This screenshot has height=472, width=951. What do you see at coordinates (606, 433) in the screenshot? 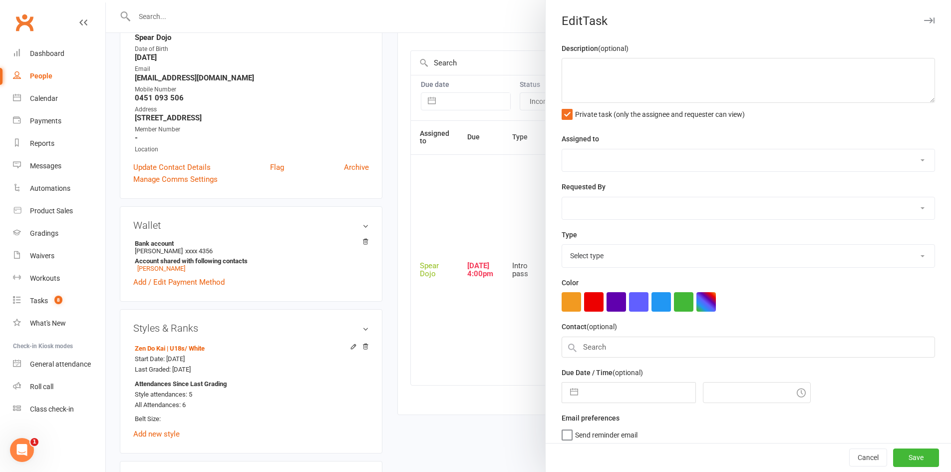
I see `span: Send reminder email` at bounding box center [606, 433].